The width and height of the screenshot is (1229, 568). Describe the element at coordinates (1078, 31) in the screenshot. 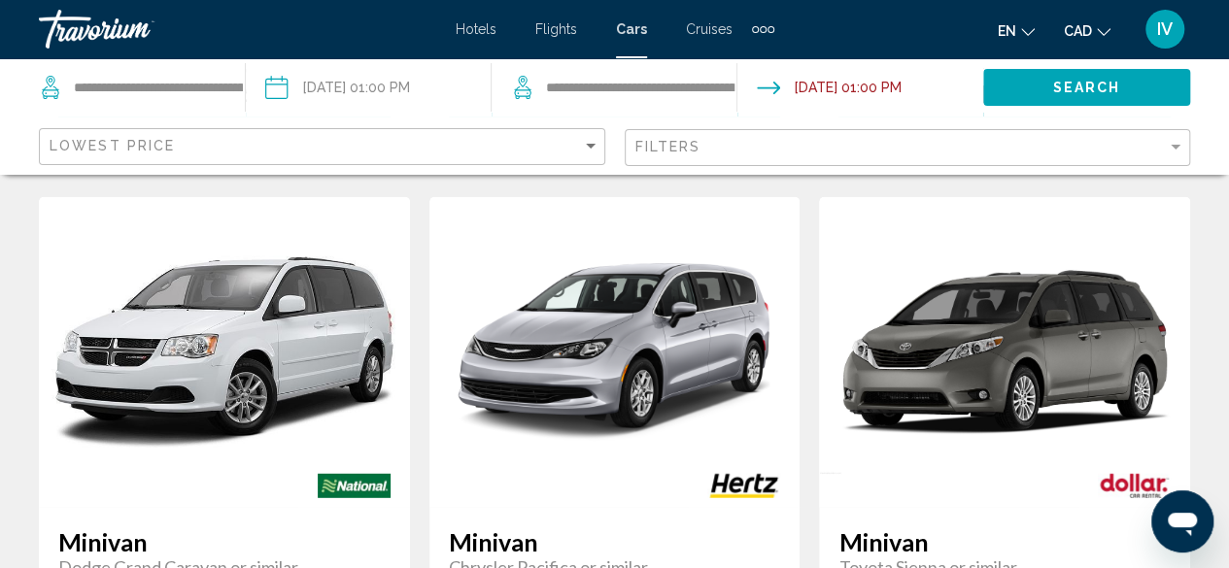

I see `span: CAD` at that location.